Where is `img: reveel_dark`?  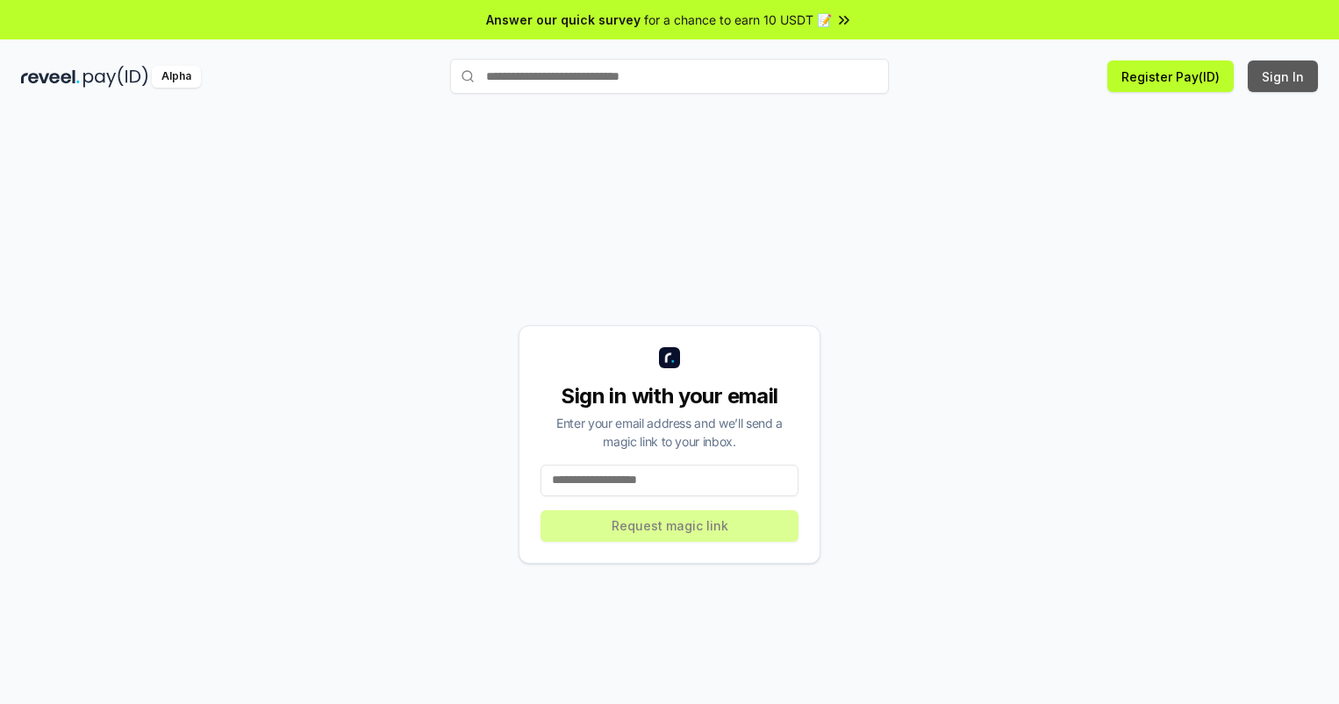 img: reveel_dark is located at coordinates (50, 76).